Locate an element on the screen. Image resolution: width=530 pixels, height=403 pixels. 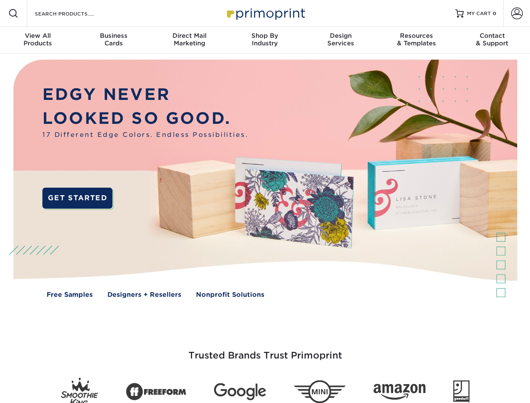
div: Industry is located at coordinates (265, 39).